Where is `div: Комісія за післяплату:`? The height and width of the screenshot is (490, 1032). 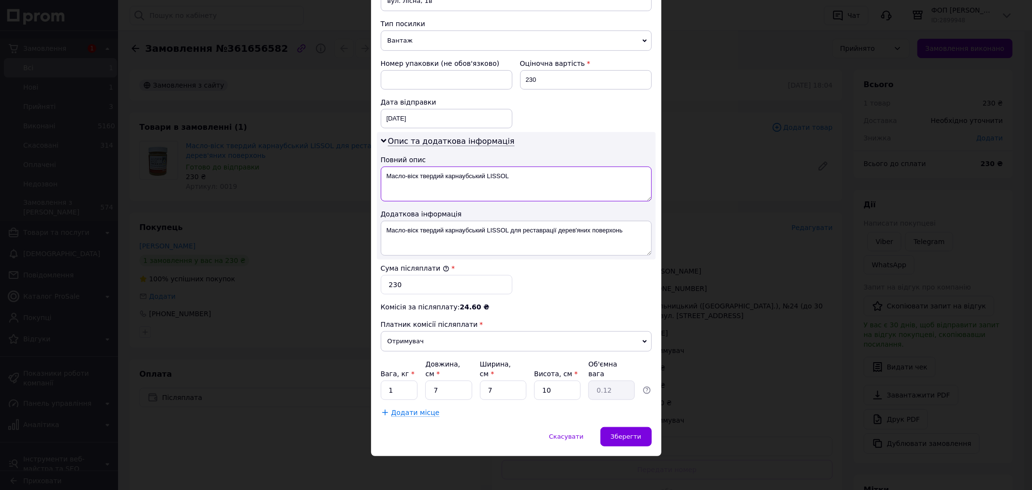
div: Комісія за післяплату: is located at coordinates (516, 307).